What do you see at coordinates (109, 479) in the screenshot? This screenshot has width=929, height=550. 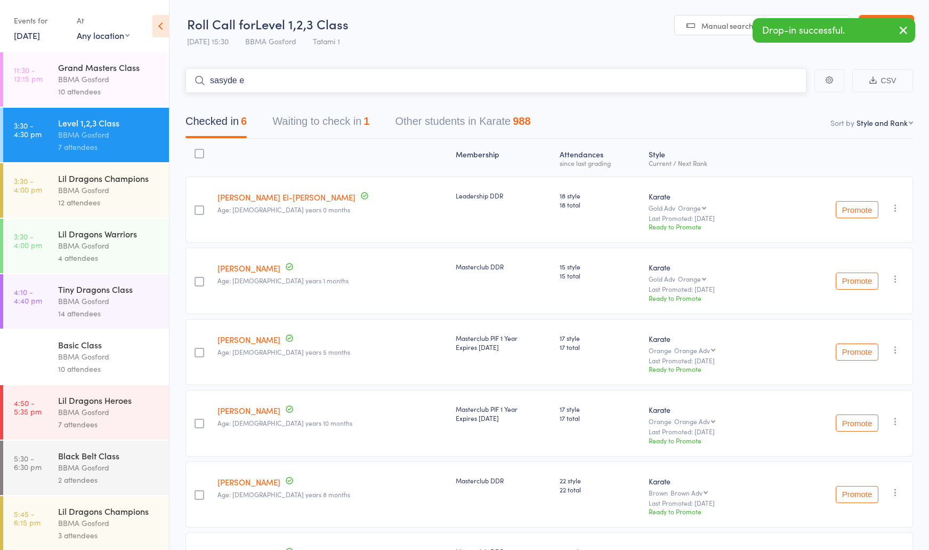 I see `div: 2 attendees` at bounding box center [109, 479].